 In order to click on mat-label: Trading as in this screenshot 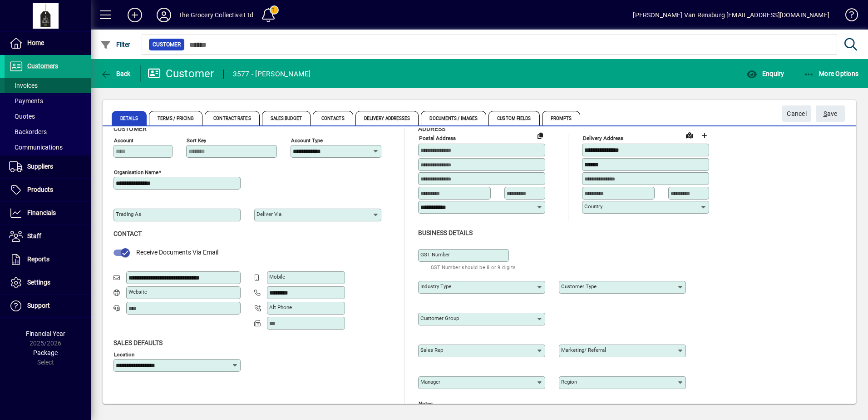, I will do `click(128, 214)`.